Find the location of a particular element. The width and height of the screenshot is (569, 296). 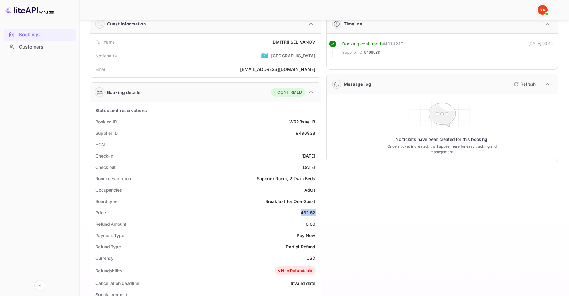

ya-tr-span: Booking details is located at coordinates (124, 92).